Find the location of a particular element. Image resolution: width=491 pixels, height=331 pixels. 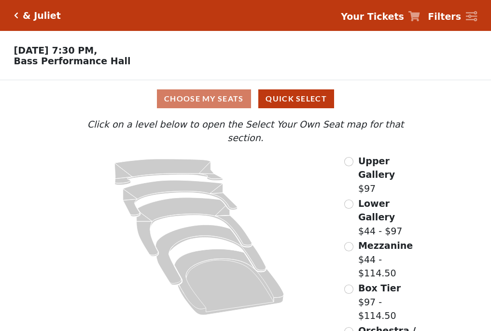

label: $97 - $114.50 is located at coordinates (390, 302).